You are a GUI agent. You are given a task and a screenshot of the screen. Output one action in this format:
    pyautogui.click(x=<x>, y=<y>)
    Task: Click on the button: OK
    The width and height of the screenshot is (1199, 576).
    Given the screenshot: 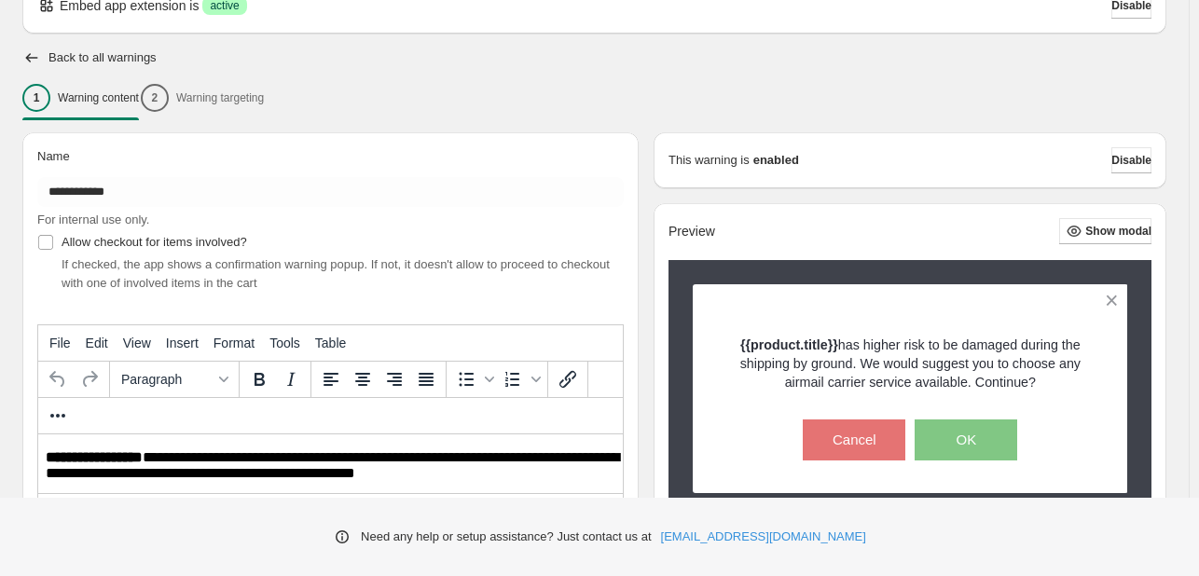 What is the action you would take?
    pyautogui.click(x=966, y=440)
    